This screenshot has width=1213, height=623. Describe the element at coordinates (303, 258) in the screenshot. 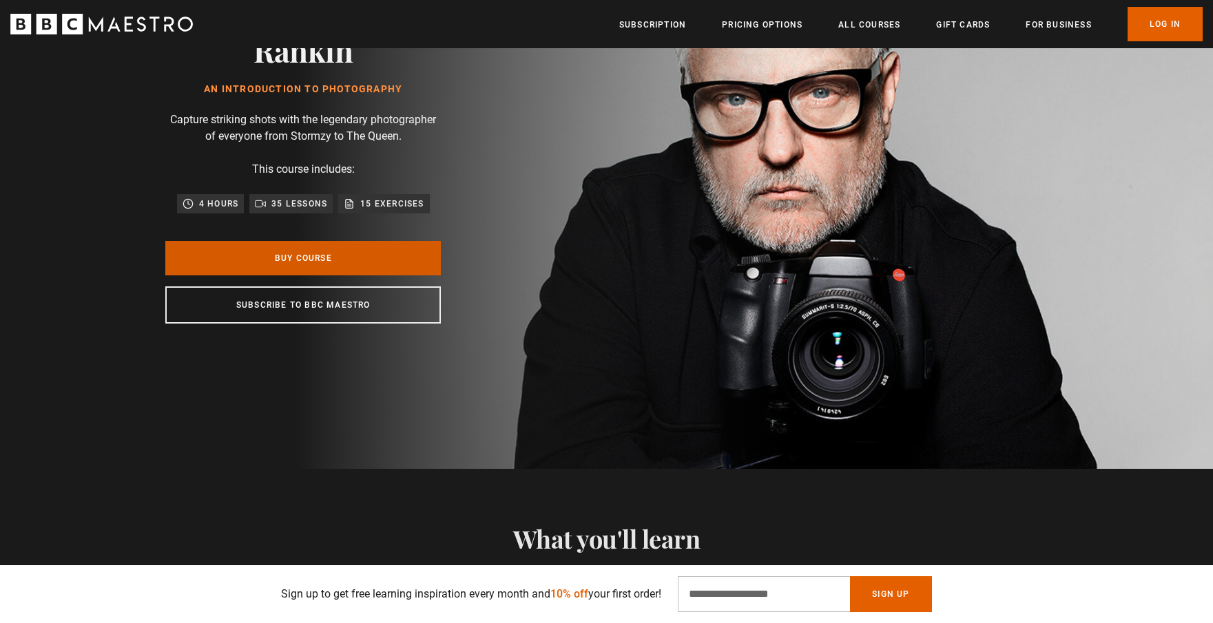

I see `a: Buy Course` at that location.